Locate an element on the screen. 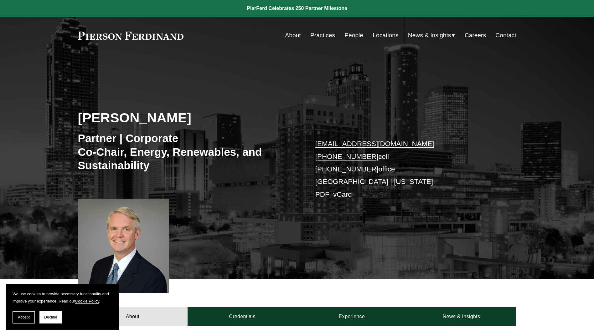  a: vCard is located at coordinates (342, 194).